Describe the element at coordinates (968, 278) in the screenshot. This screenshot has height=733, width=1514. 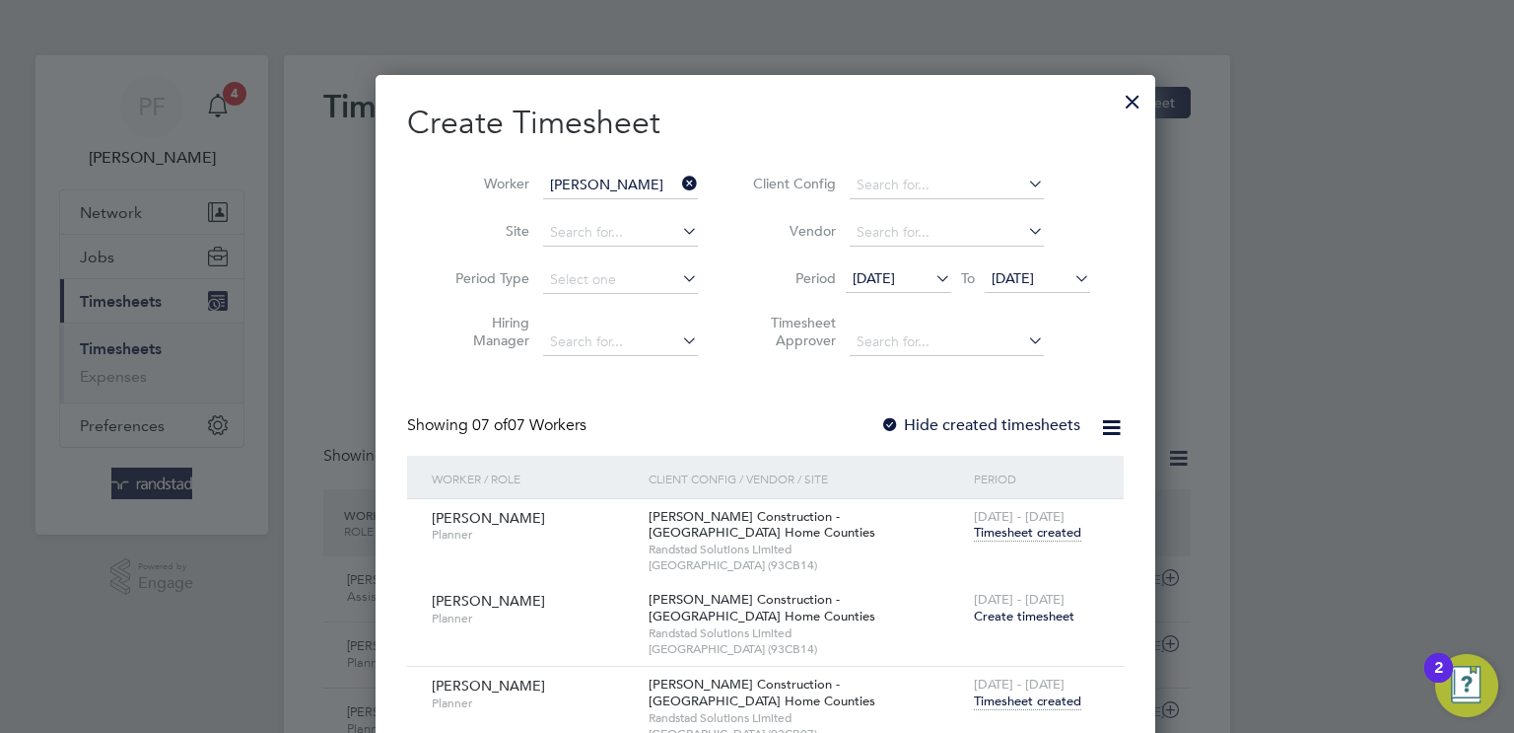
I see `span: To` at that location.